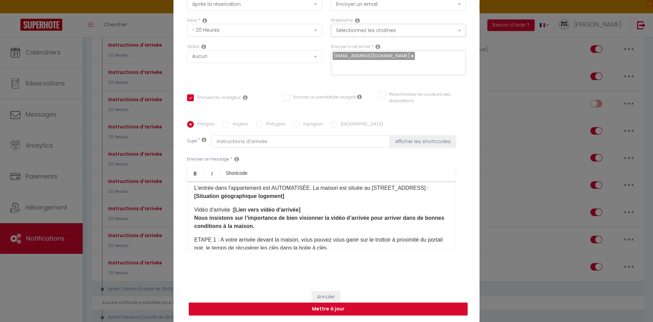 This screenshot has width=653, height=322. I want to click on a: Shortcode, so click(237, 173).